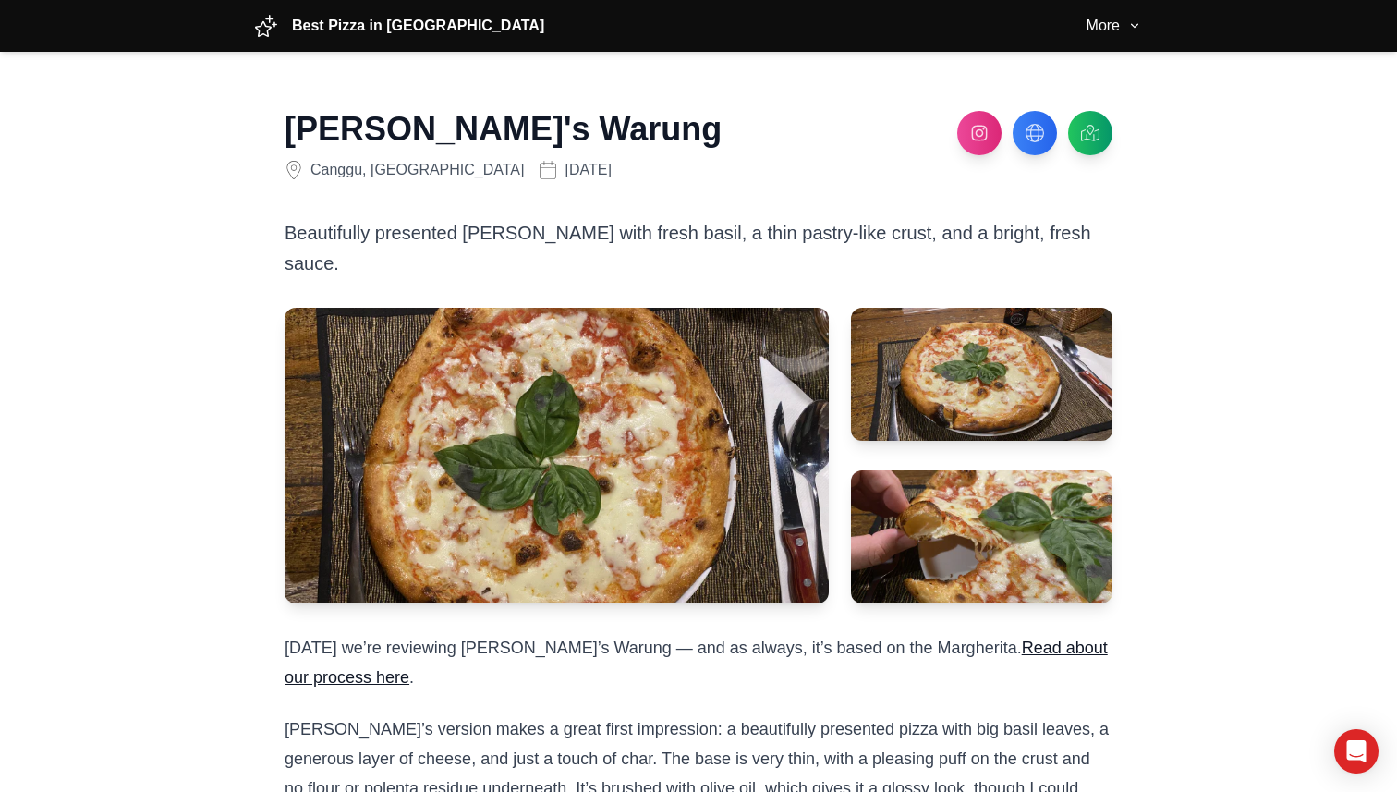  What do you see at coordinates (266, 26) in the screenshot?
I see `img: Pizza slice` at bounding box center [266, 26].